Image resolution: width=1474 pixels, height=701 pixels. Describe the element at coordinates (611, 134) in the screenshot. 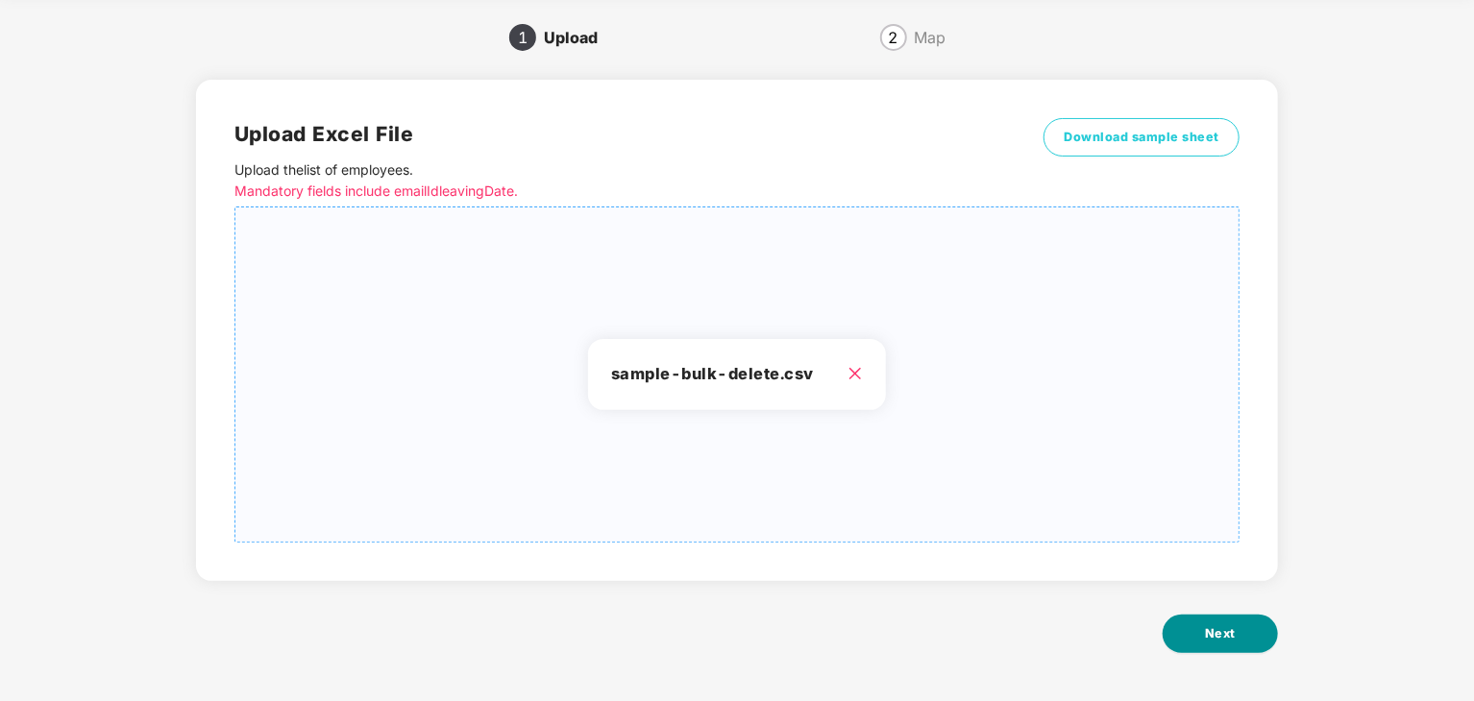

I see `h2: Upload Excel File` at that location.